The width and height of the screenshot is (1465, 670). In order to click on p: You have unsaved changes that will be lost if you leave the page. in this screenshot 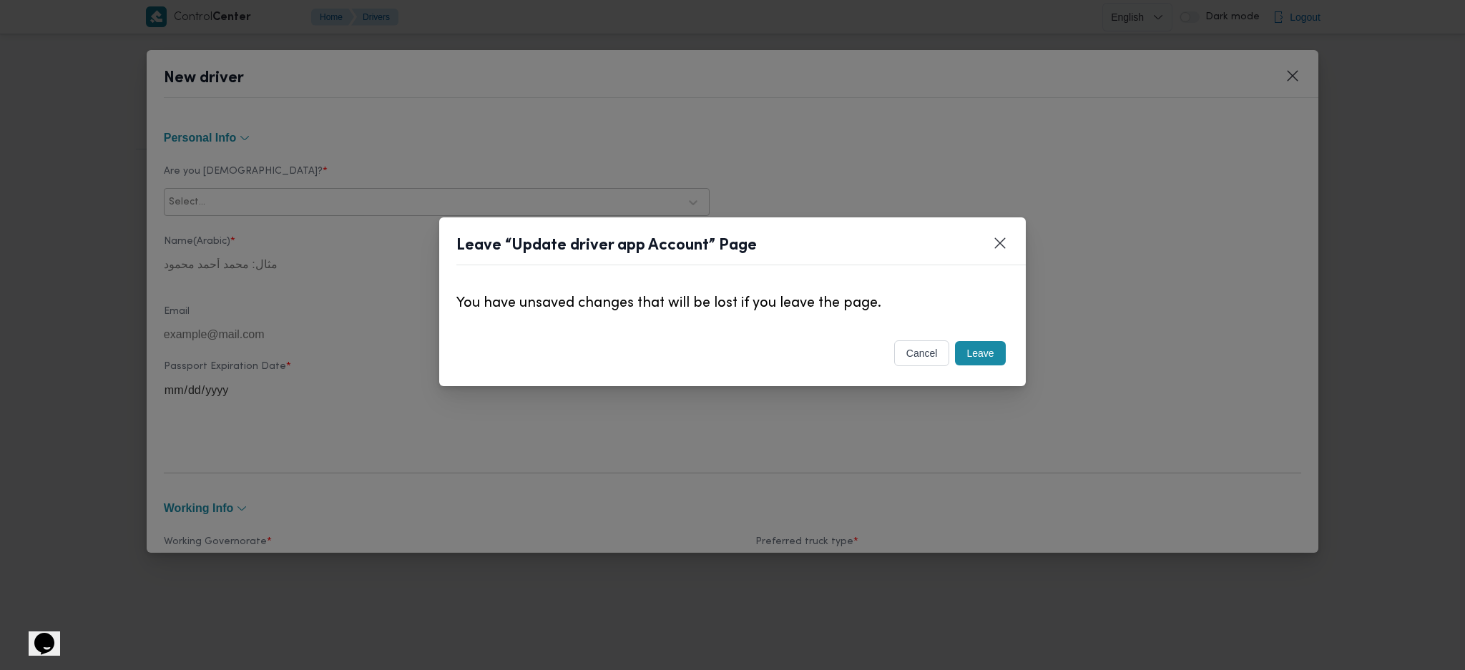, I will do `click(732, 304)`.